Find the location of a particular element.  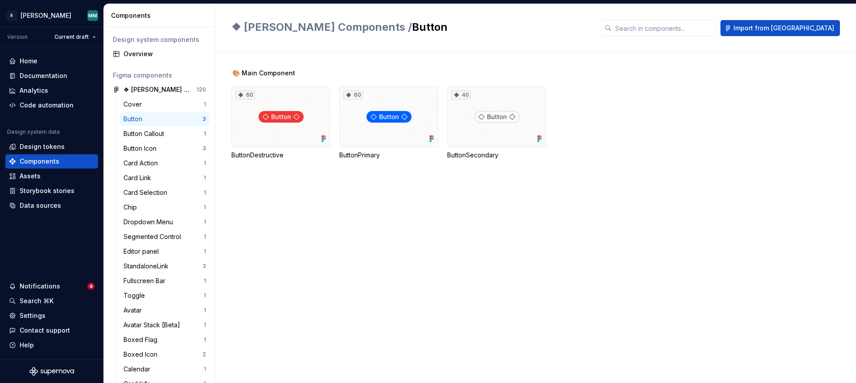

a: Card Selection1 is located at coordinates (165, 193).